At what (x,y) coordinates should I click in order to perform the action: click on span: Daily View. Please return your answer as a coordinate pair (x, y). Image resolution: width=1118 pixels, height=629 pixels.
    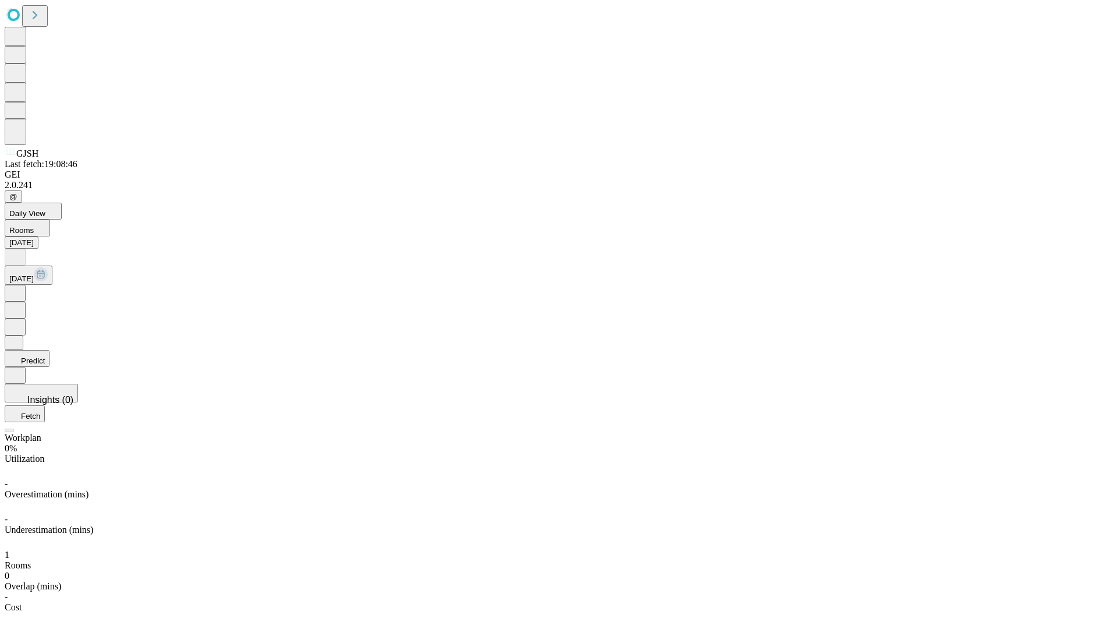
    Looking at the image, I should click on (27, 213).